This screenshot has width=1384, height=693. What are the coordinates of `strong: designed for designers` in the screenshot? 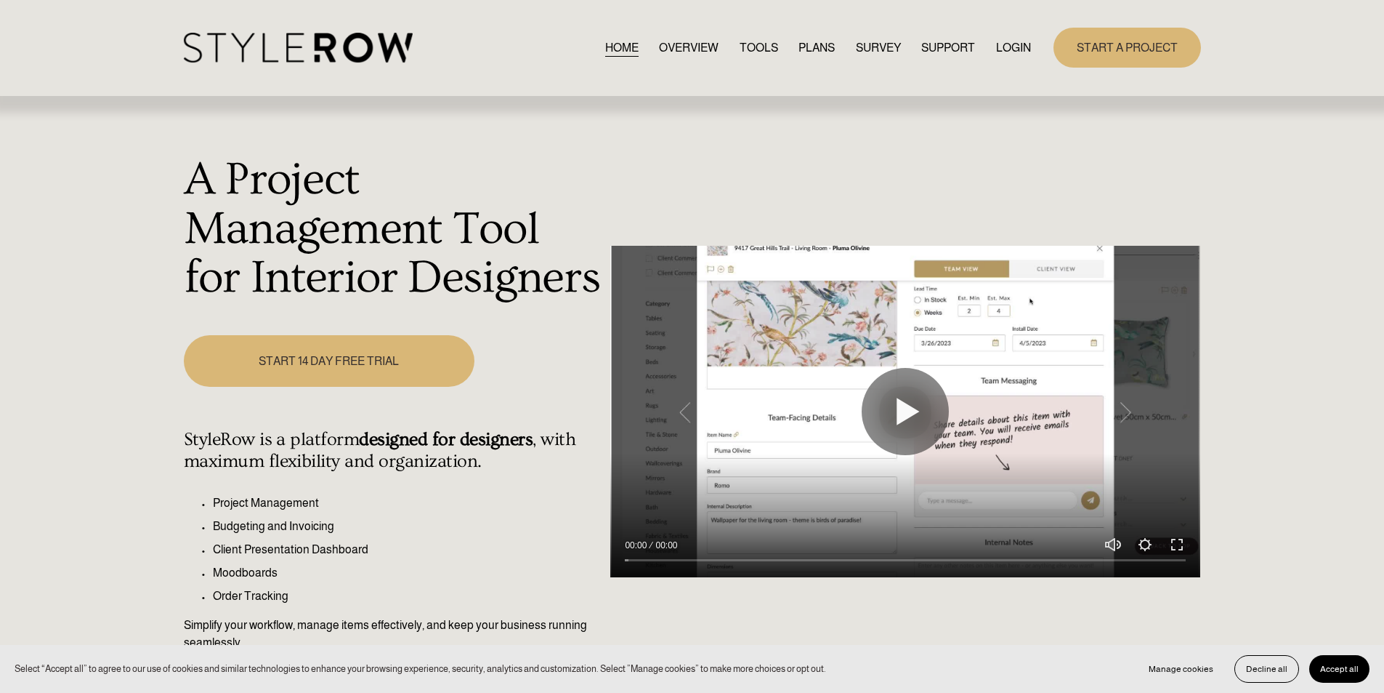 It's located at (445, 439).